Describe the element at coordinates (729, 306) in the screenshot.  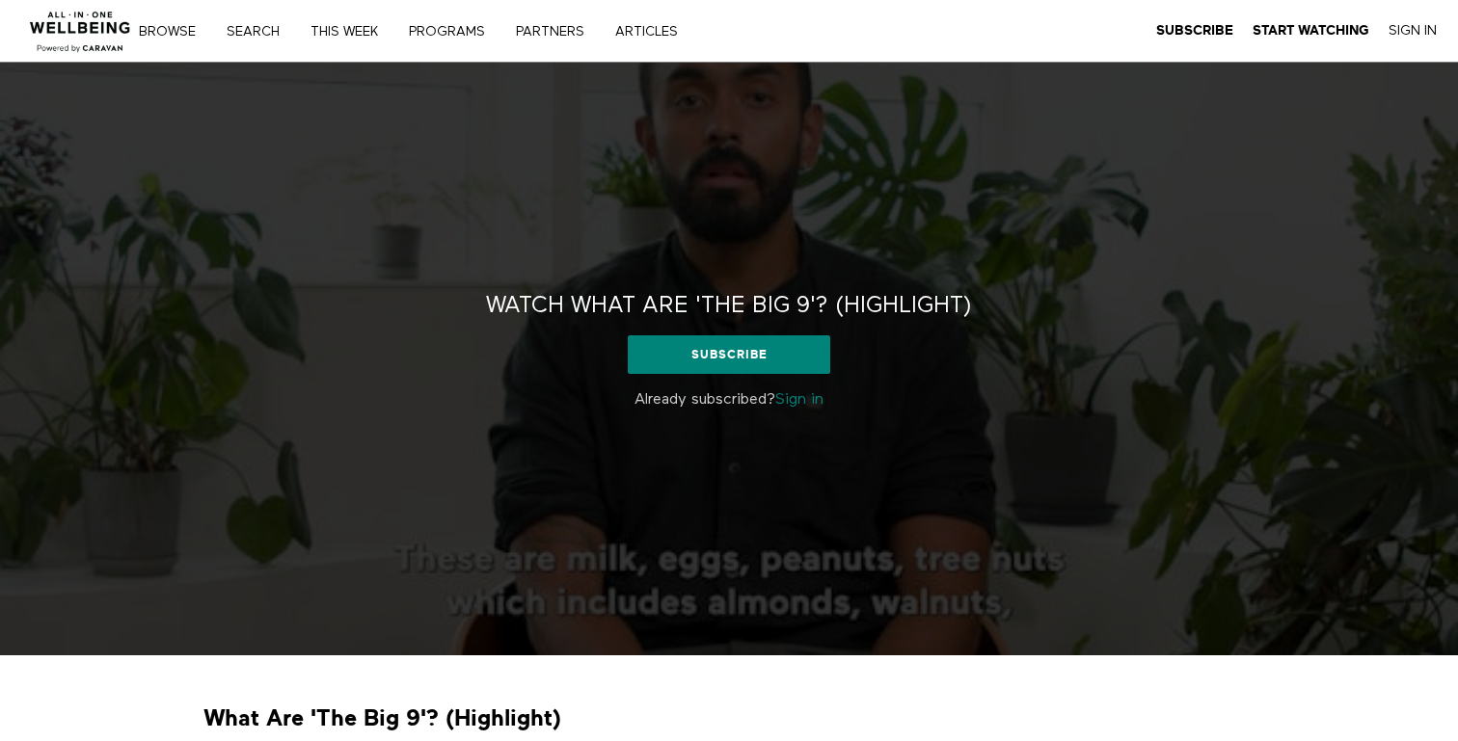
I see `h2: Watch What Are 'The Big 9'? (Highlight)` at that location.